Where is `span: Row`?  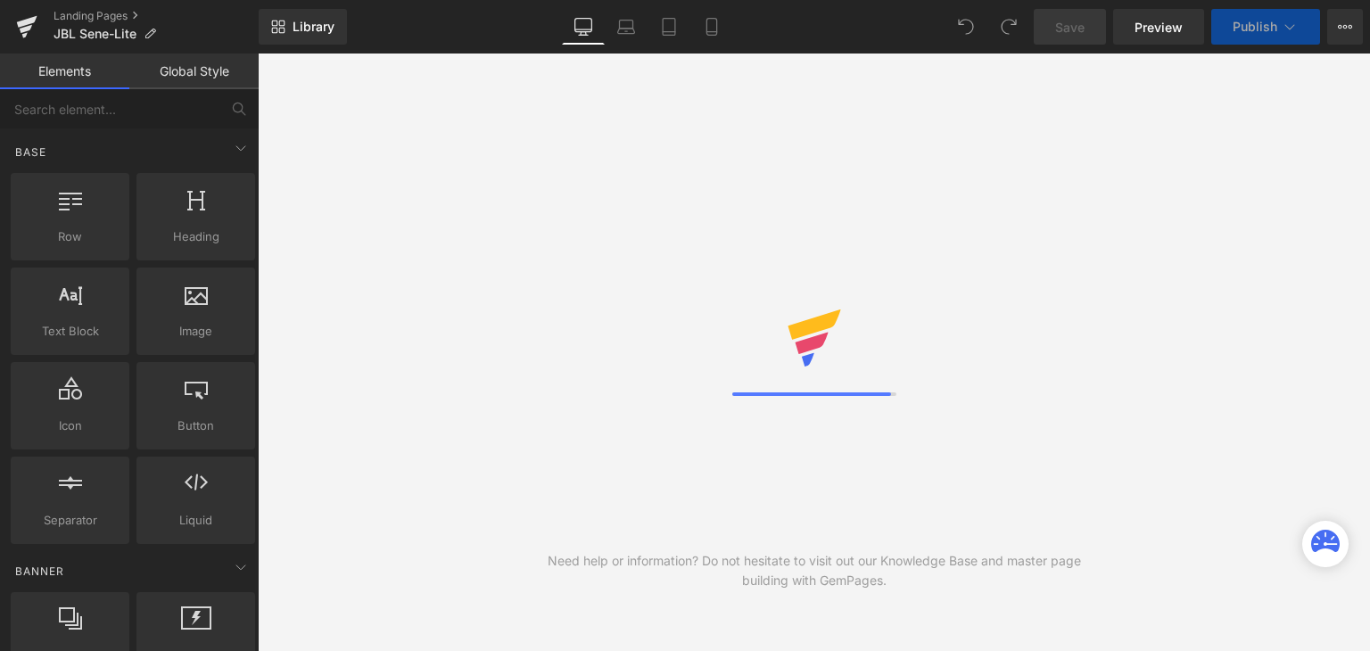 span: Row is located at coordinates (70, 236).